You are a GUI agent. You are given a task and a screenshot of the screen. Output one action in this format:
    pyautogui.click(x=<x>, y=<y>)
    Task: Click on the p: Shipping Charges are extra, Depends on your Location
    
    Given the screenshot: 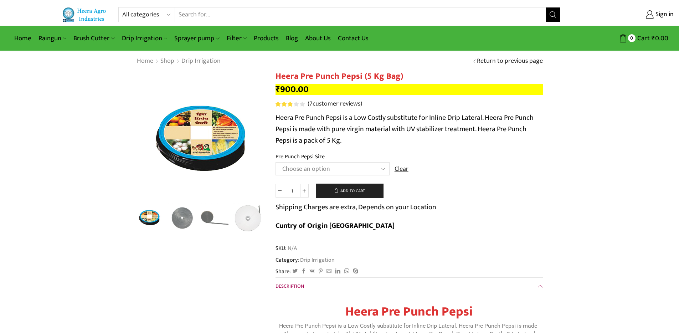 What is the action you would take?
    pyautogui.click(x=356, y=207)
    